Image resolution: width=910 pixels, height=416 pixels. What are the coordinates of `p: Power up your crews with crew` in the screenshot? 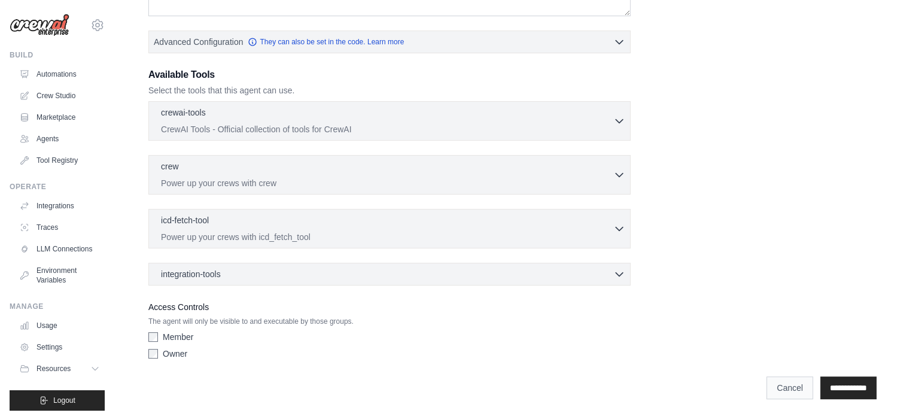 It's located at (387, 183).